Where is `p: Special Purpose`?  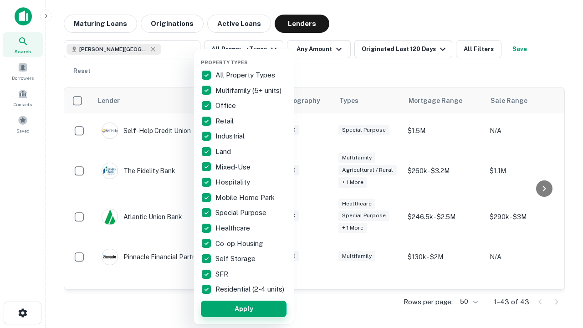
p: Special Purpose is located at coordinates (242, 213).